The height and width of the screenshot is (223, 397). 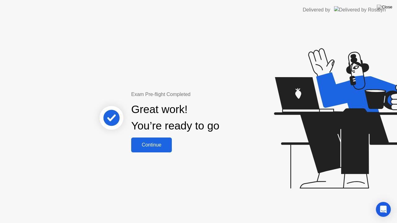 I want to click on img: Close, so click(x=385, y=7).